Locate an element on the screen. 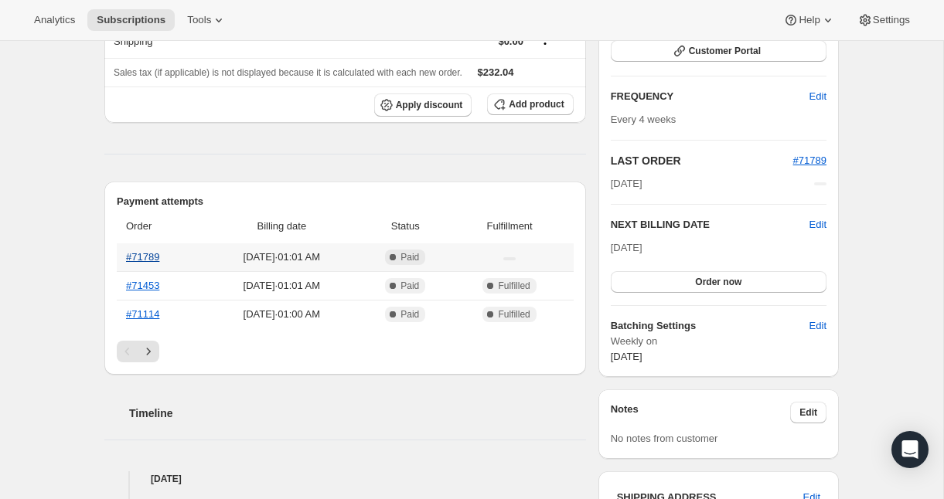  div: Open Intercom Messenger is located at coordinates (910, 450).